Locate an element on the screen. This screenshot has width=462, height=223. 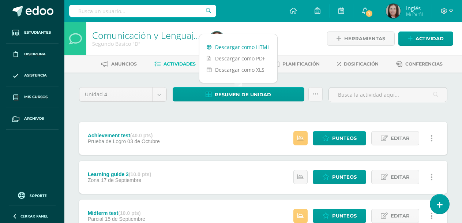
span: Actividades is located at coordinates (180, 64).